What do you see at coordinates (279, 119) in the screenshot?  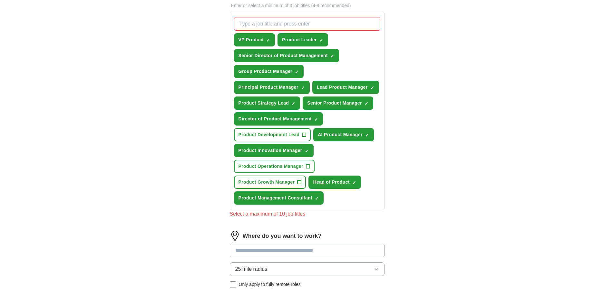 I see `button: Director of Product Management✓` at bounding box center [279, 119].